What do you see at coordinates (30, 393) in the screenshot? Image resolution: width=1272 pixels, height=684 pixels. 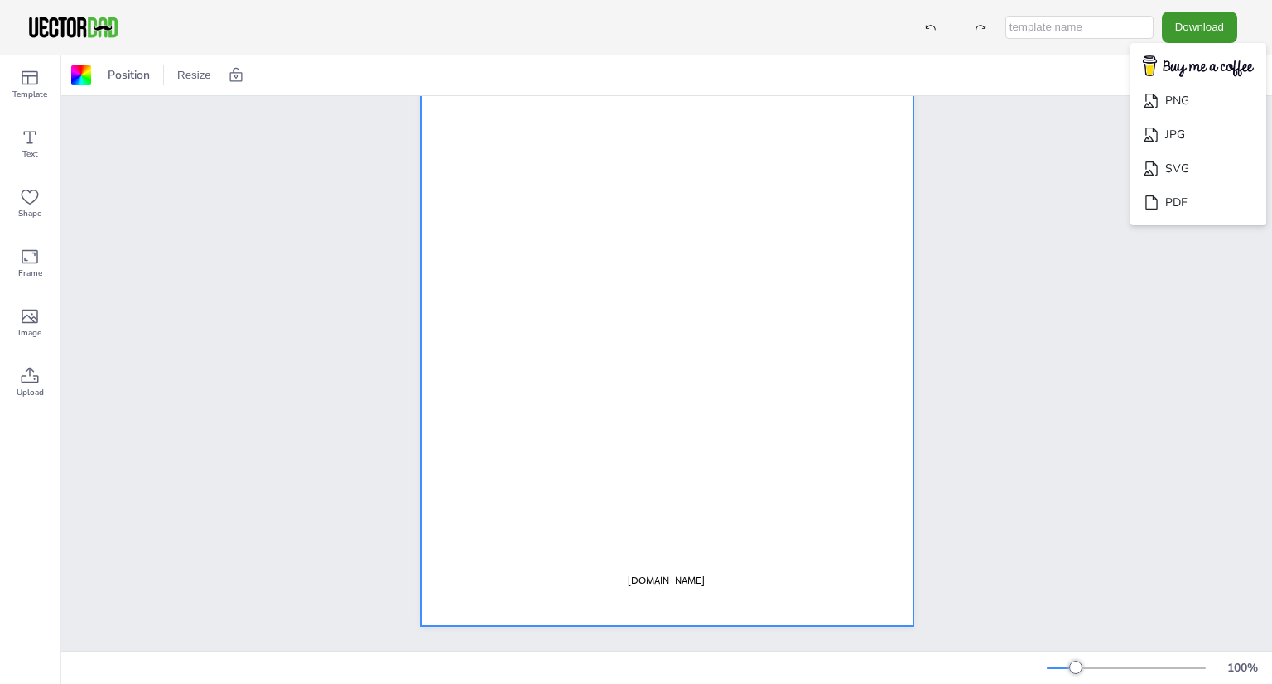 I see `span: Upload` at bounding box center [30, 393].